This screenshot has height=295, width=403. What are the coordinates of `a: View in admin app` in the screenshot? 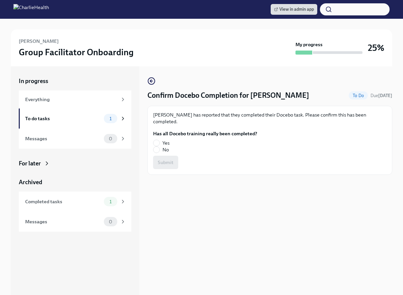 It's located at (294, 9).